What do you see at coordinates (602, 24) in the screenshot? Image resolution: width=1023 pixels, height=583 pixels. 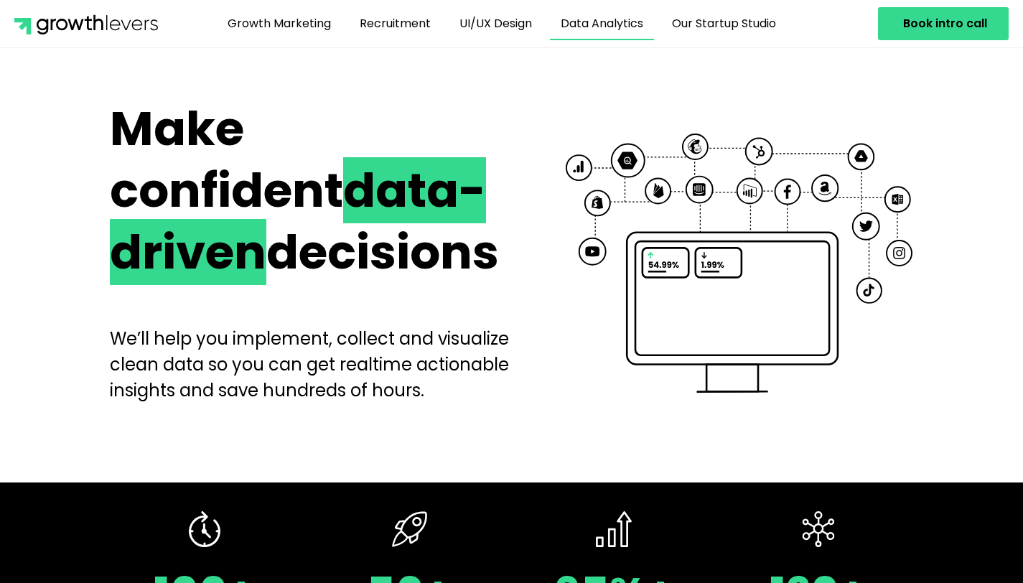 I see `a: Data Analytics` at bounding box center [602, 24].